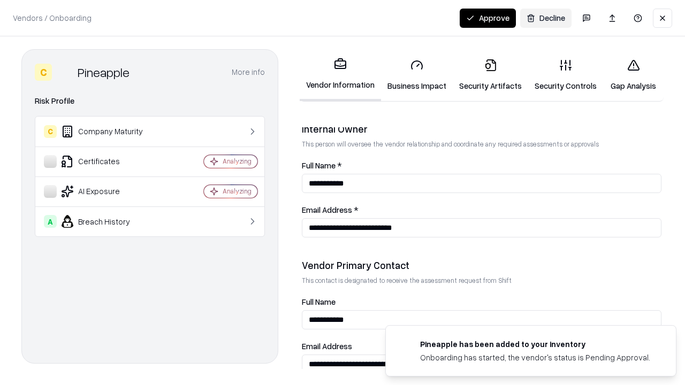 Image resolution: width=685 pixels, height=385 pixels. I want to click on label: Full Name, so click(481, 302).